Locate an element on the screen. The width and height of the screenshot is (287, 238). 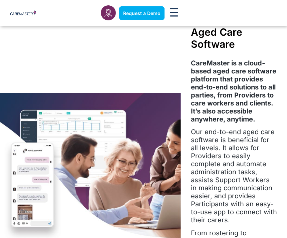
strong: CareMaster is a cloud-based aged care software platform that provides end-to-end solutions to all... is located at coordinates (234, 91).